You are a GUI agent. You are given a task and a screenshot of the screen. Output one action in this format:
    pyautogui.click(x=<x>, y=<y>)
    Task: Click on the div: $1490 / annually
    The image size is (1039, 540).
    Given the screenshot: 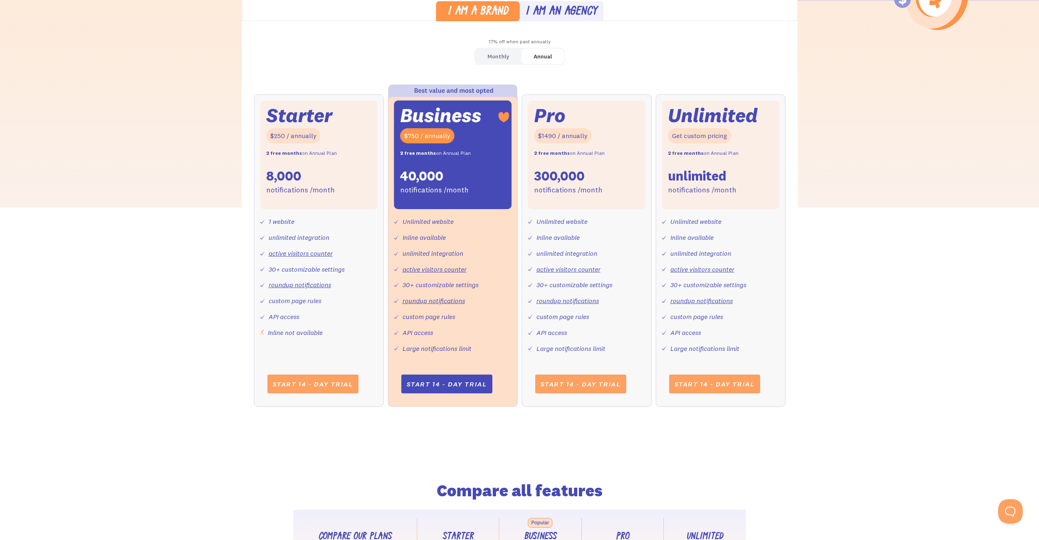 What is the action you would take?
    pyautogui.click(x=562, y=135)
    